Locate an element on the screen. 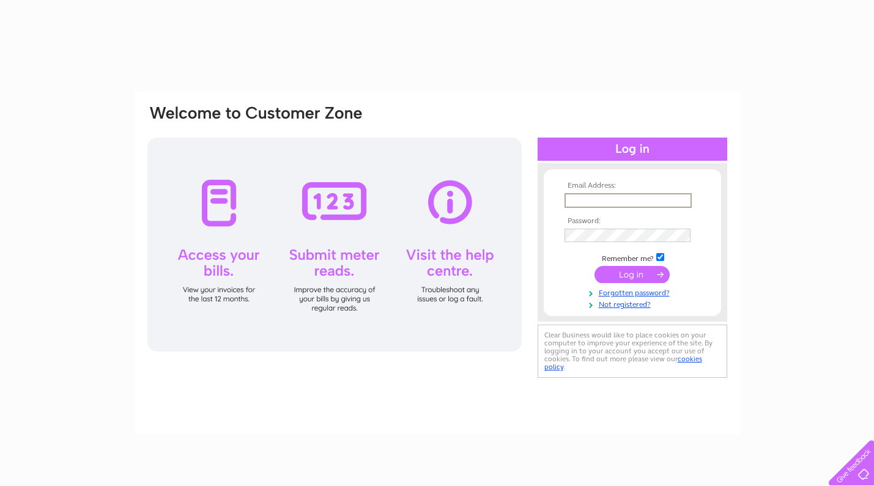 The height and width of the screenshot is (486, 874). td: Remember me? is located at coordinates (632, 257).